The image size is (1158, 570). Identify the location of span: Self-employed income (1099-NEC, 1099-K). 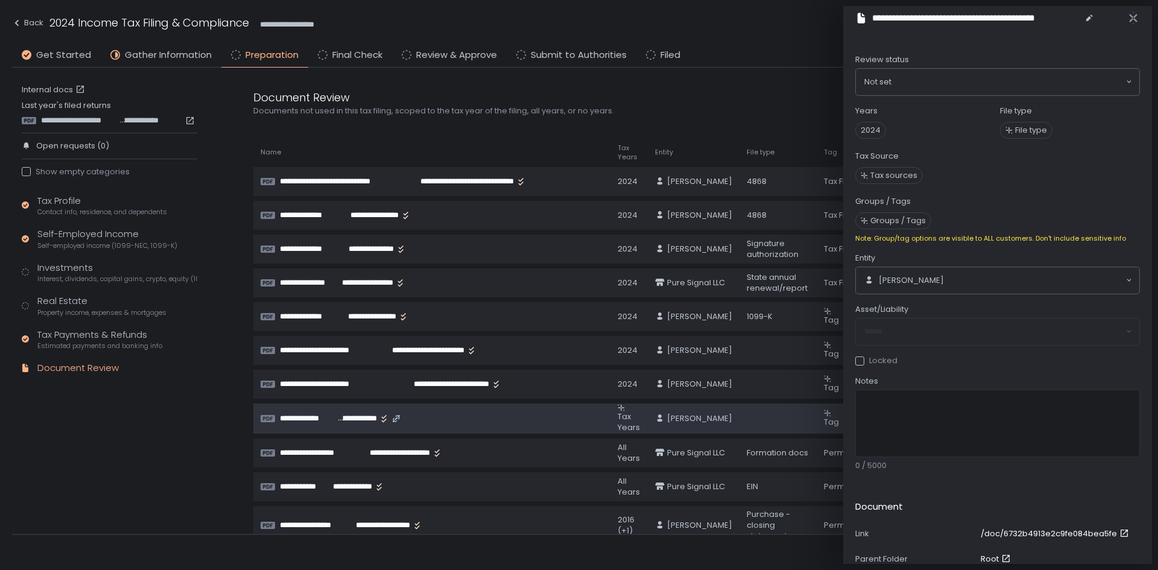
(107, 245).